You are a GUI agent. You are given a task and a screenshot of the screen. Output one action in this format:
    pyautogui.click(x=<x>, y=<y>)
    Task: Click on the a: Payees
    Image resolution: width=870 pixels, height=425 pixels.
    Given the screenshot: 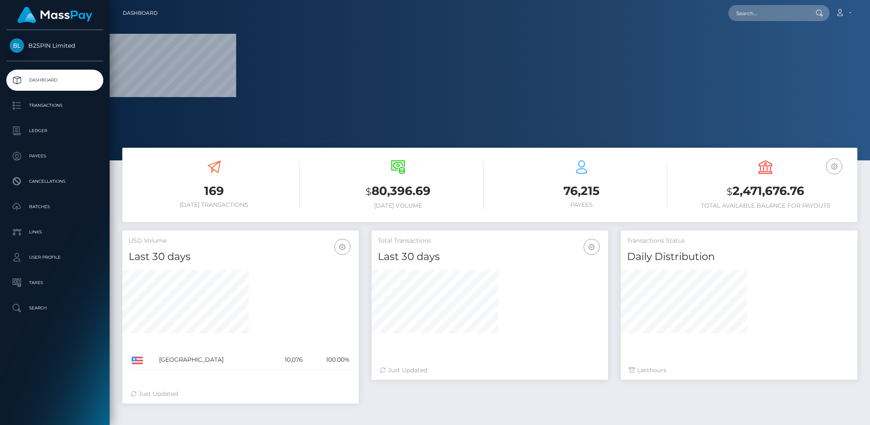 What is the action you would take?
    pyautogui.click(x=55, y=156)
    